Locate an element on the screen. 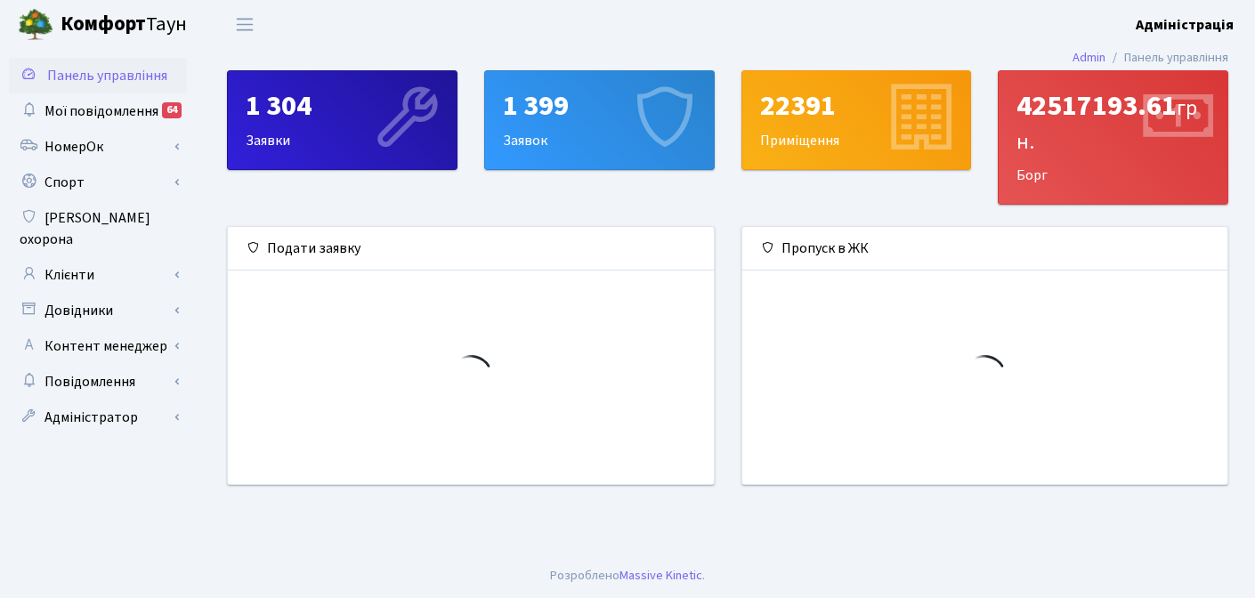 The width and height of the screenshot is (1255, 598). a: Панель управління is located at coordinates (98, 76).